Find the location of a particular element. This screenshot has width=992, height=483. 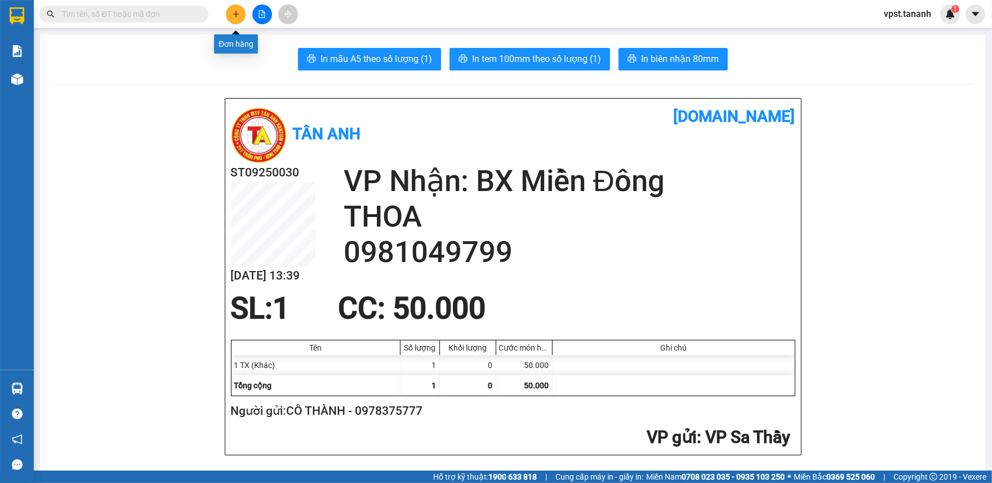

div: Số lượng is located at coordinates (420, 348).